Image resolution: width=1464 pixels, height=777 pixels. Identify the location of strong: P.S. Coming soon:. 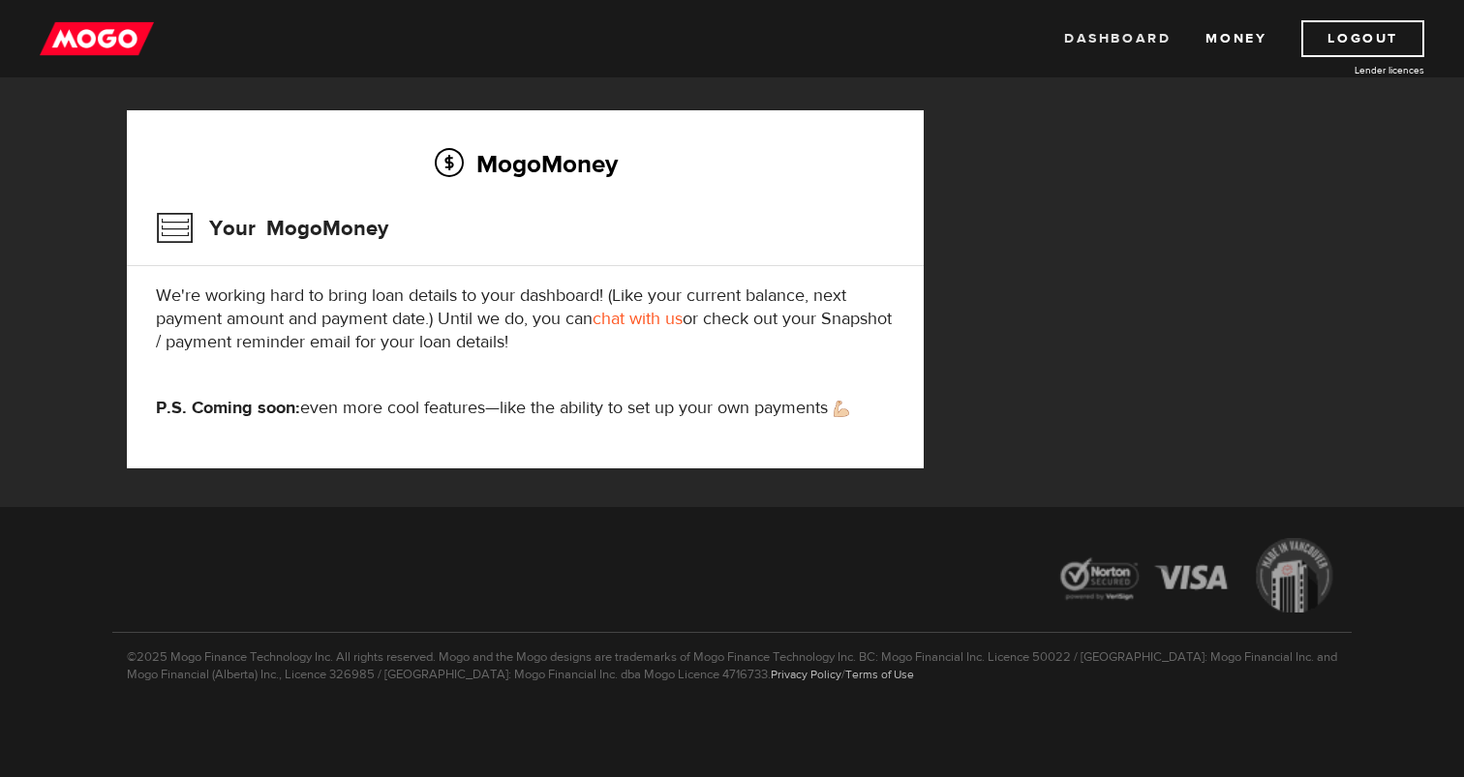
(227, 407).